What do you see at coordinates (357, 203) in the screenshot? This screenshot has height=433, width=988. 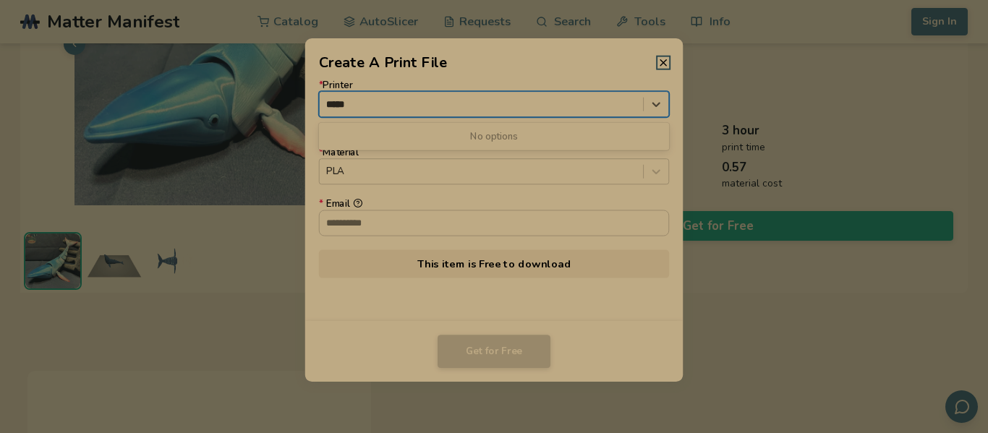 I see `button: *Email` at bounding box center [357, 203].